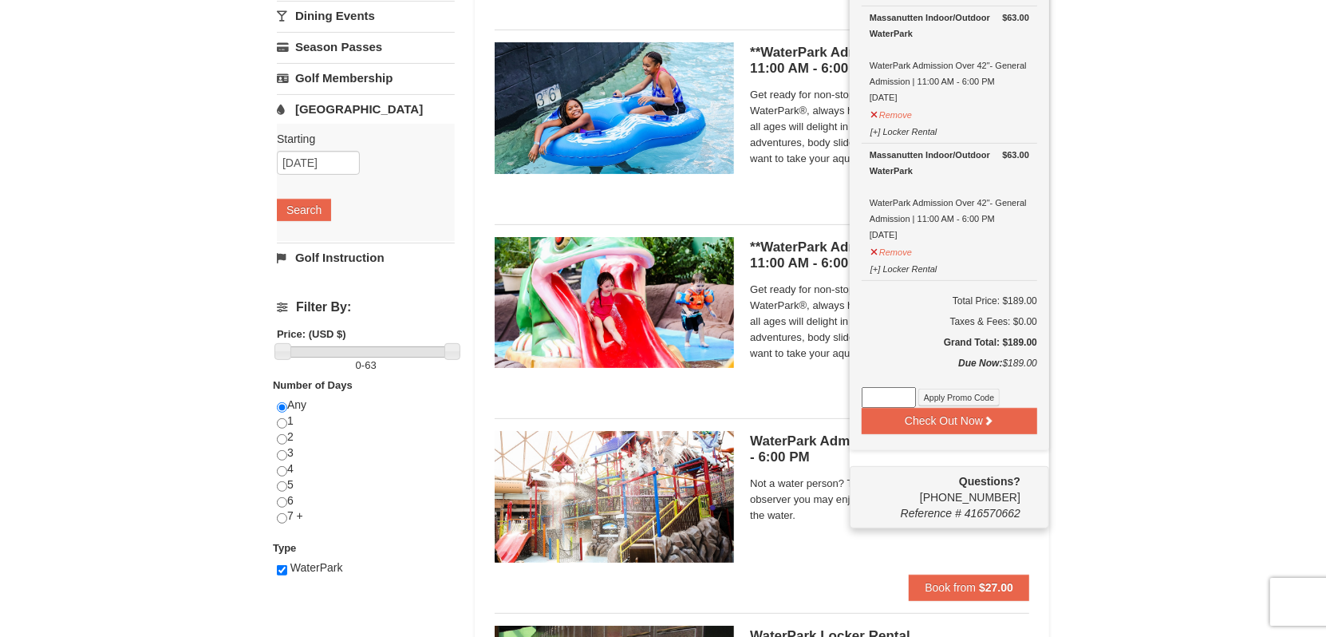 This screenshot has height=637, width=1326. I want to click on img: 6619917-744-d8335919.jpg, so click(614, 496).